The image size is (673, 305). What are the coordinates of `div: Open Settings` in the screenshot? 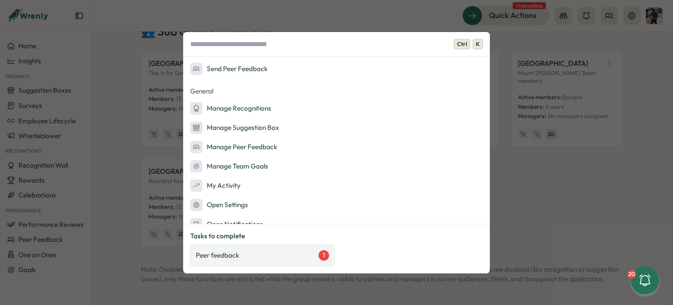 It's located at (219, 205).